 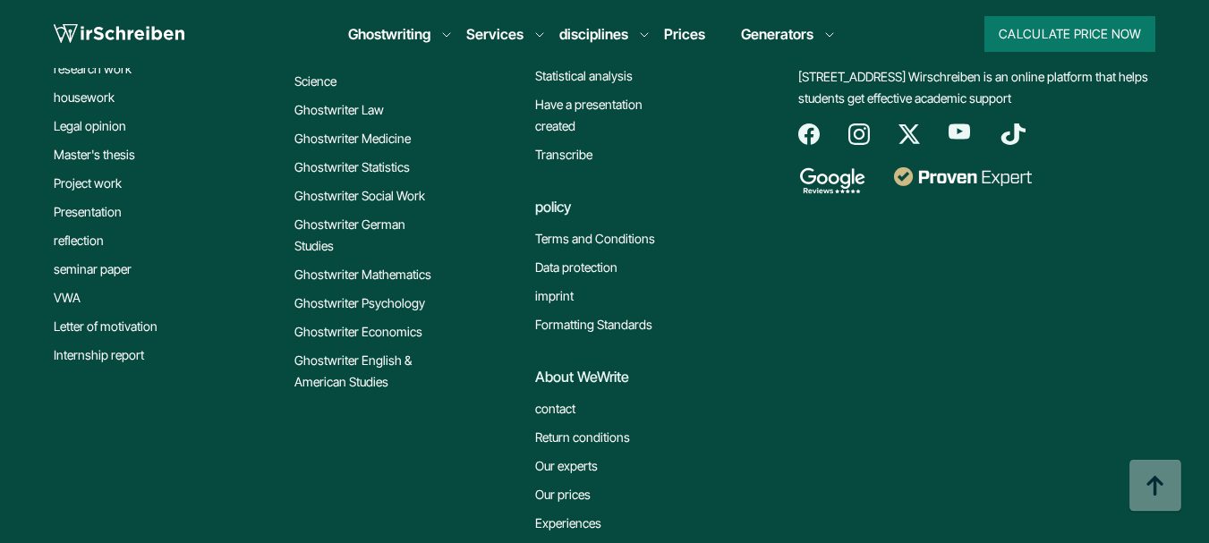 What do you see at coordinates (84, 97) in the screenshot?
I see `font: housework` at bounding box center [84, 97].